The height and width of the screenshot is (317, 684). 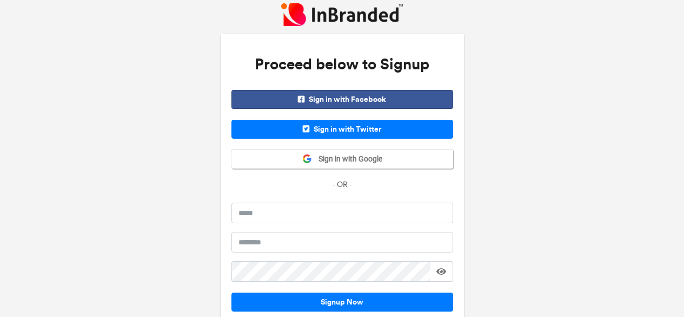 I want to click on button: Sign in with Google, so click(x=343, y=159).